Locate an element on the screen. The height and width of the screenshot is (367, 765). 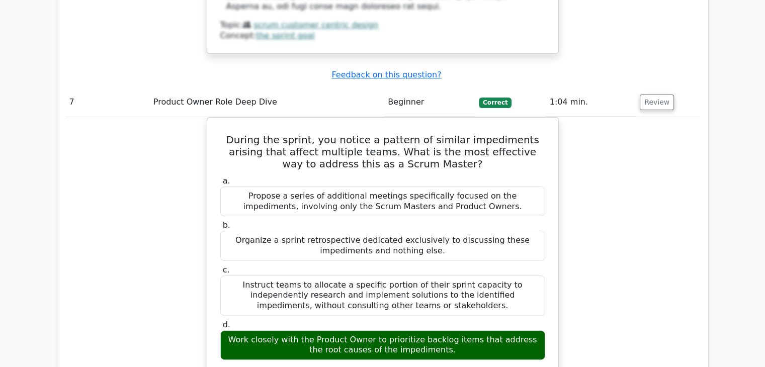
div: Work closely with the Product Owner to prioritize backlog items that address the root causes of t... is located at coordinates (383, 345).